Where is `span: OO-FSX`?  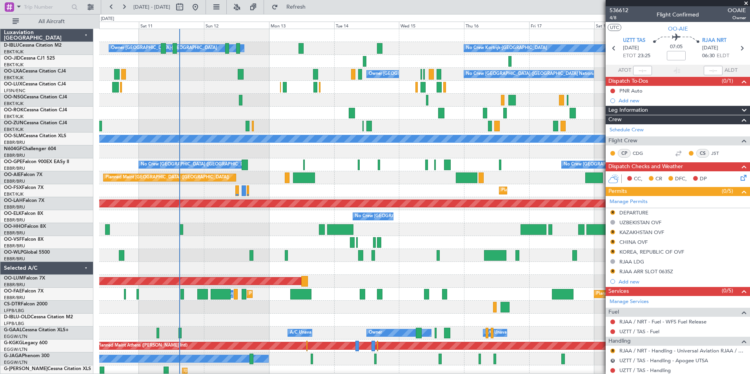
span: OO-FSX is located at coordinates (13, 188).